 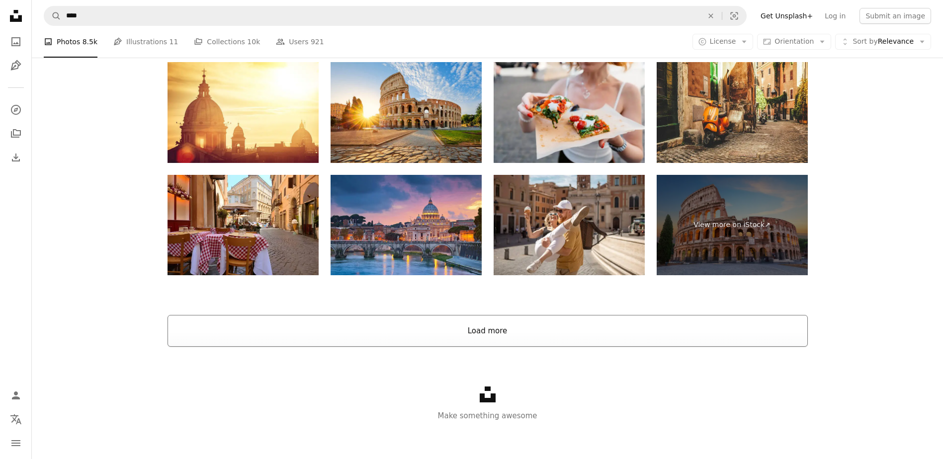 What do you see at coordinates (794, 41) in the screenshot?
I see `span: Orientation` at bounding box center [794, 41].